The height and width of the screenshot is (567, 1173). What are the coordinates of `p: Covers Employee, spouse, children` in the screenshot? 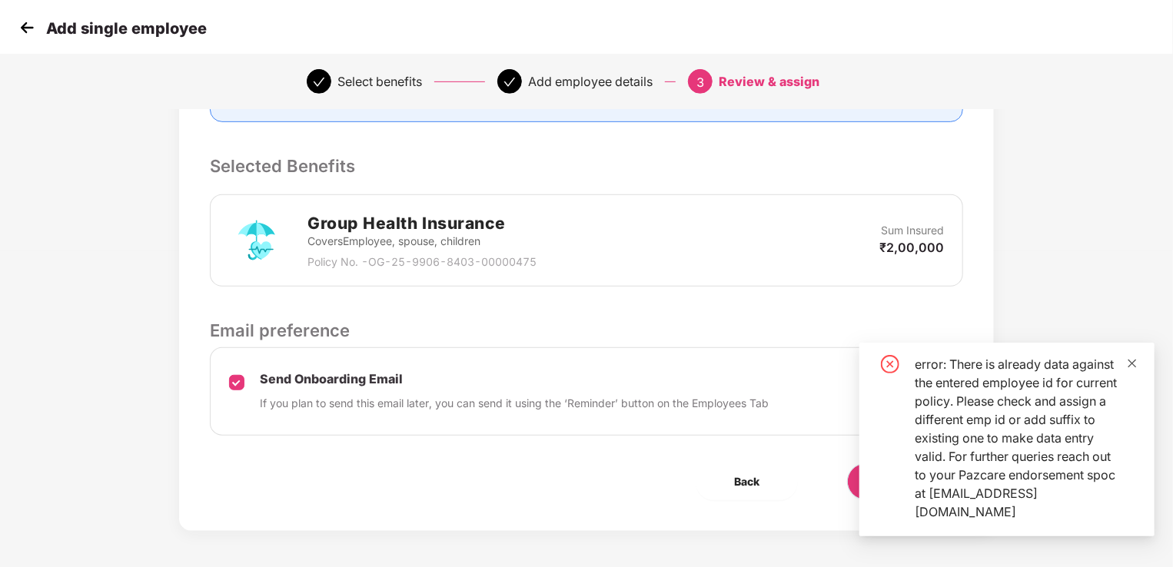 It's located at (422, 241).